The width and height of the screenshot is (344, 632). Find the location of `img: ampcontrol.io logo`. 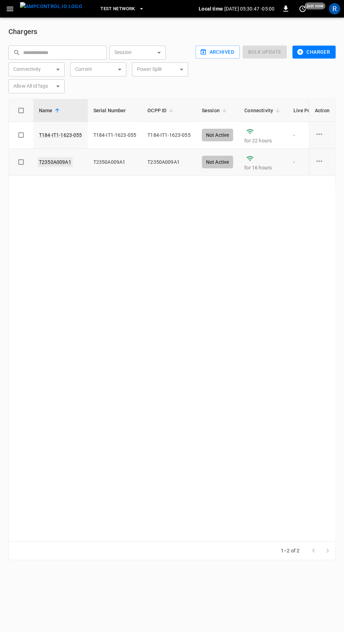

img: ampcontrol.io logo is located at coordinates (51, 6).